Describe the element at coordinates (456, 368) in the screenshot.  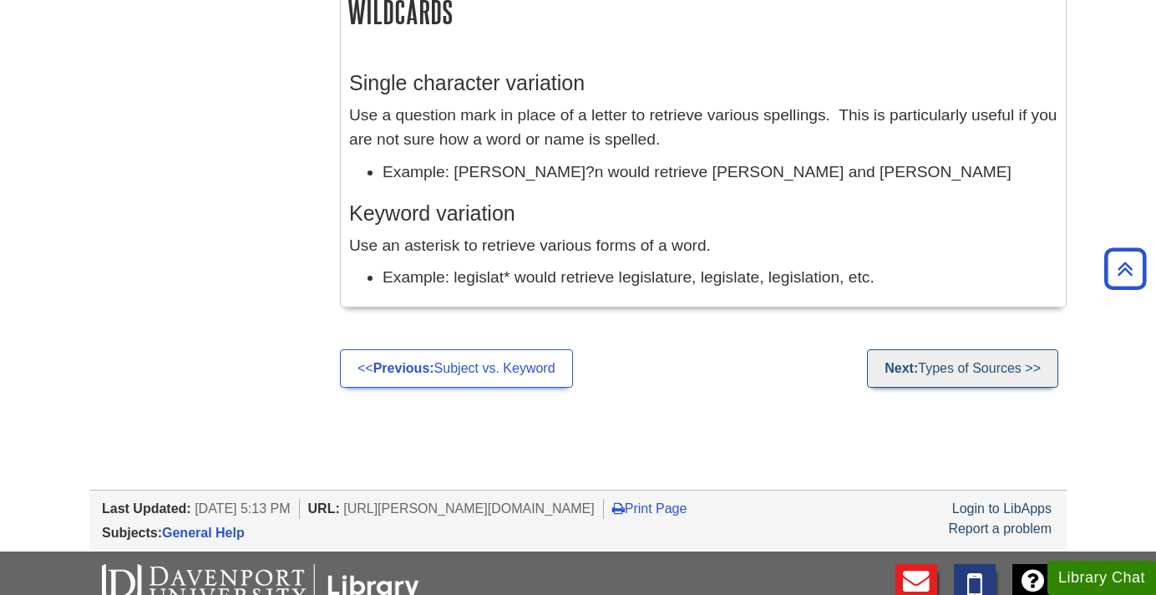
I see `a: <<Previous:Subject vs. Keyword` at that location.